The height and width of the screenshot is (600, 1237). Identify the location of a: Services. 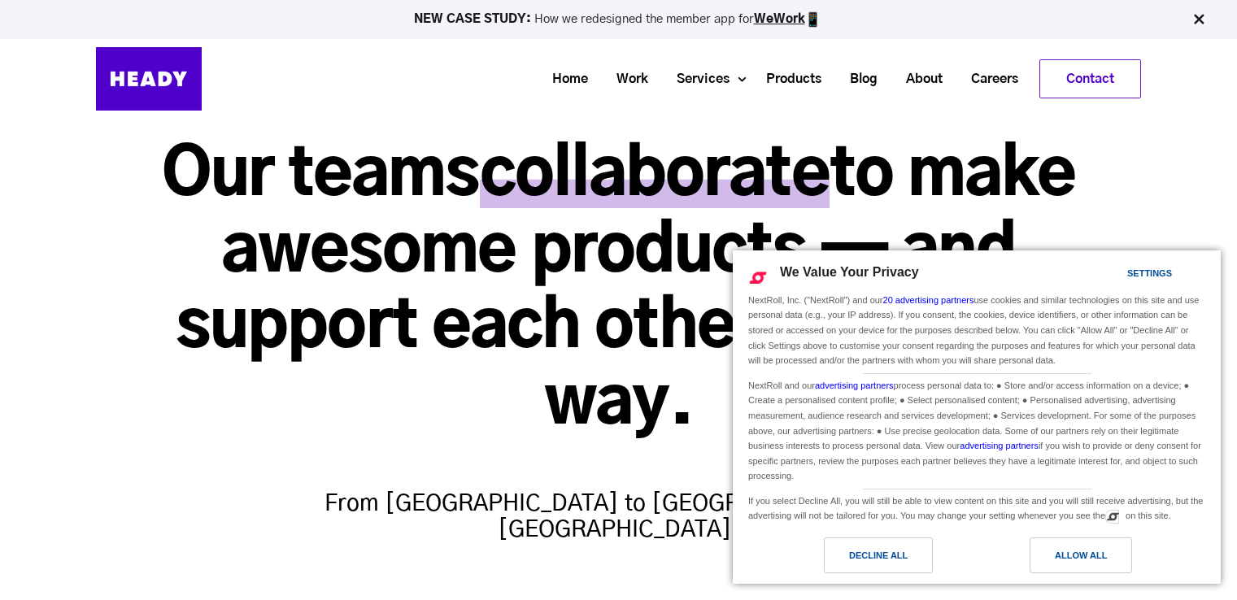
(697, 79).